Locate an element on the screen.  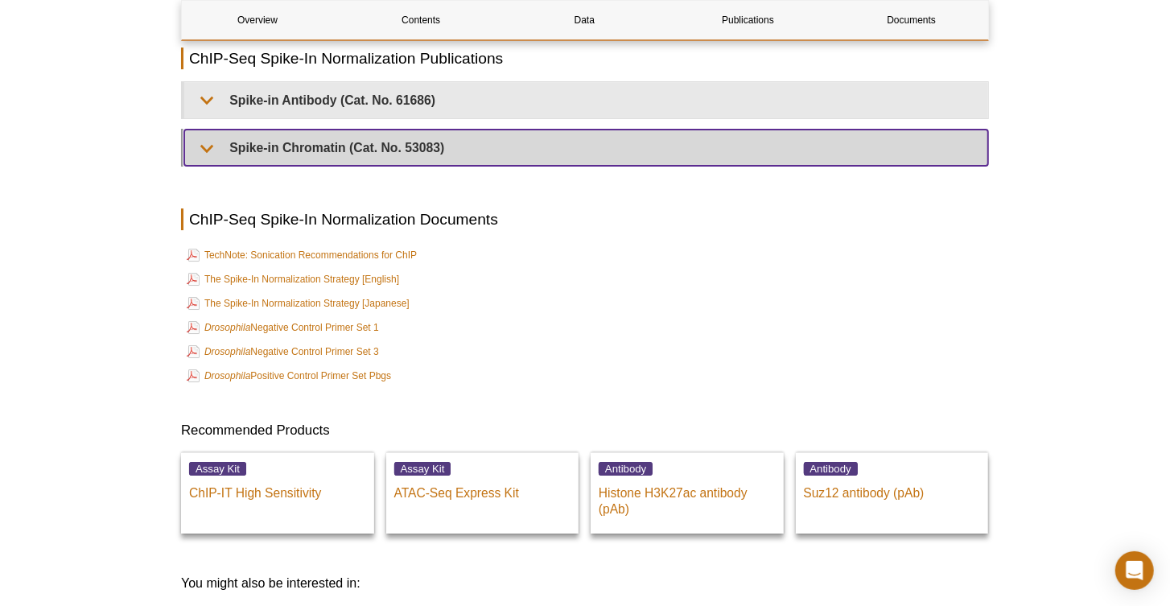
a: The Spike-In Normalization Strategy [Japanese] is located at coordinates (298, 303).